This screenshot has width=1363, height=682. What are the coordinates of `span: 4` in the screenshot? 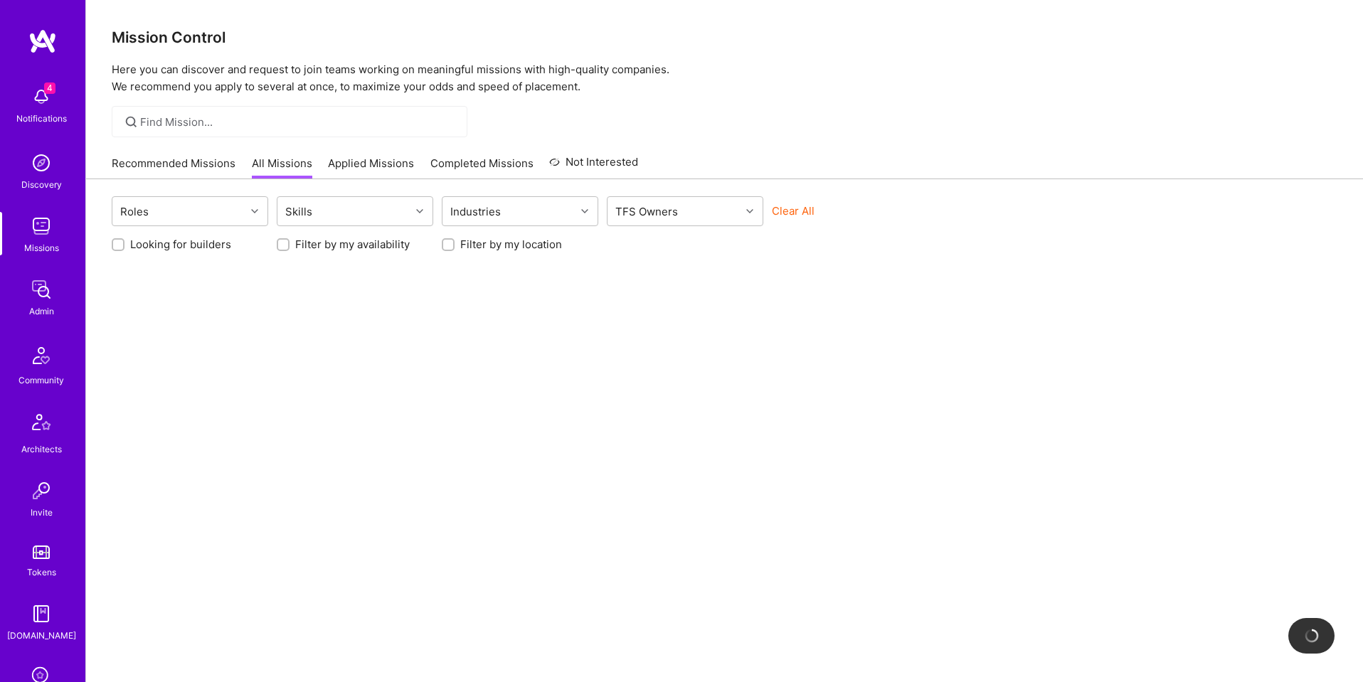 It's located at (50, 88).